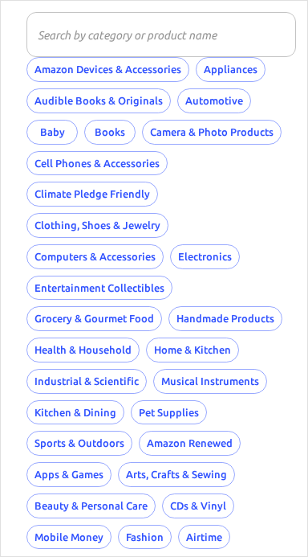 This screenshot has height=557, width=308. What do you see at coordinates (108, 69) in the screenshot?
I see `button: Amazon Devices & Accessories` at bounding box center [108, 69].